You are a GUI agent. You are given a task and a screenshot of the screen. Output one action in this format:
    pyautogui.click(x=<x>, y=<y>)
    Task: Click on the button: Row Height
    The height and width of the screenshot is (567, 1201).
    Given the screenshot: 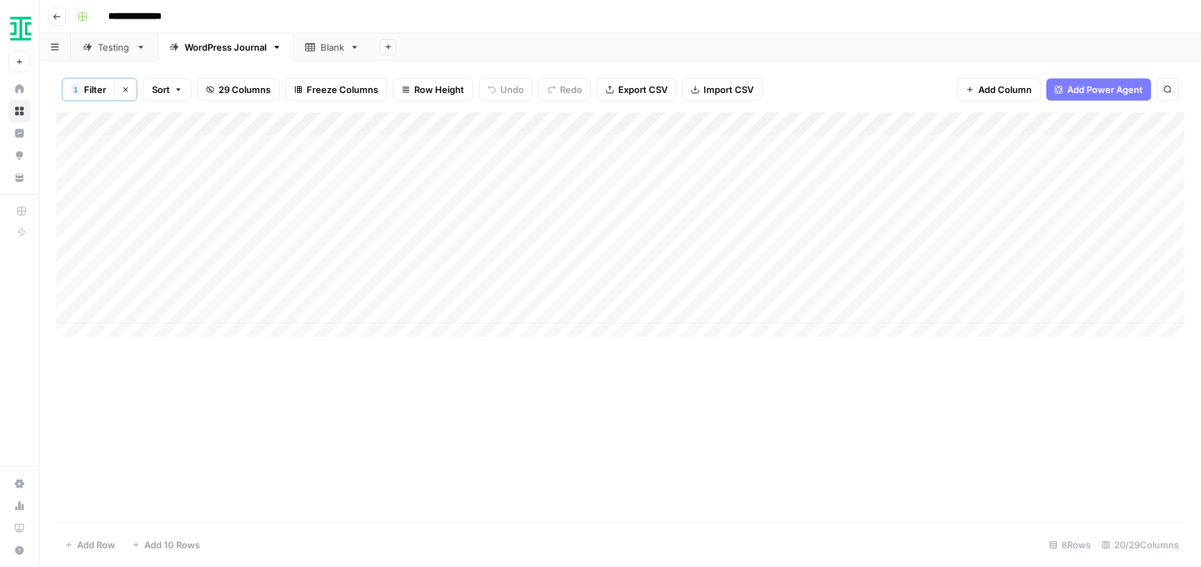 What is the action you would take?
    pyautogui.click(x=433, y=90)
    